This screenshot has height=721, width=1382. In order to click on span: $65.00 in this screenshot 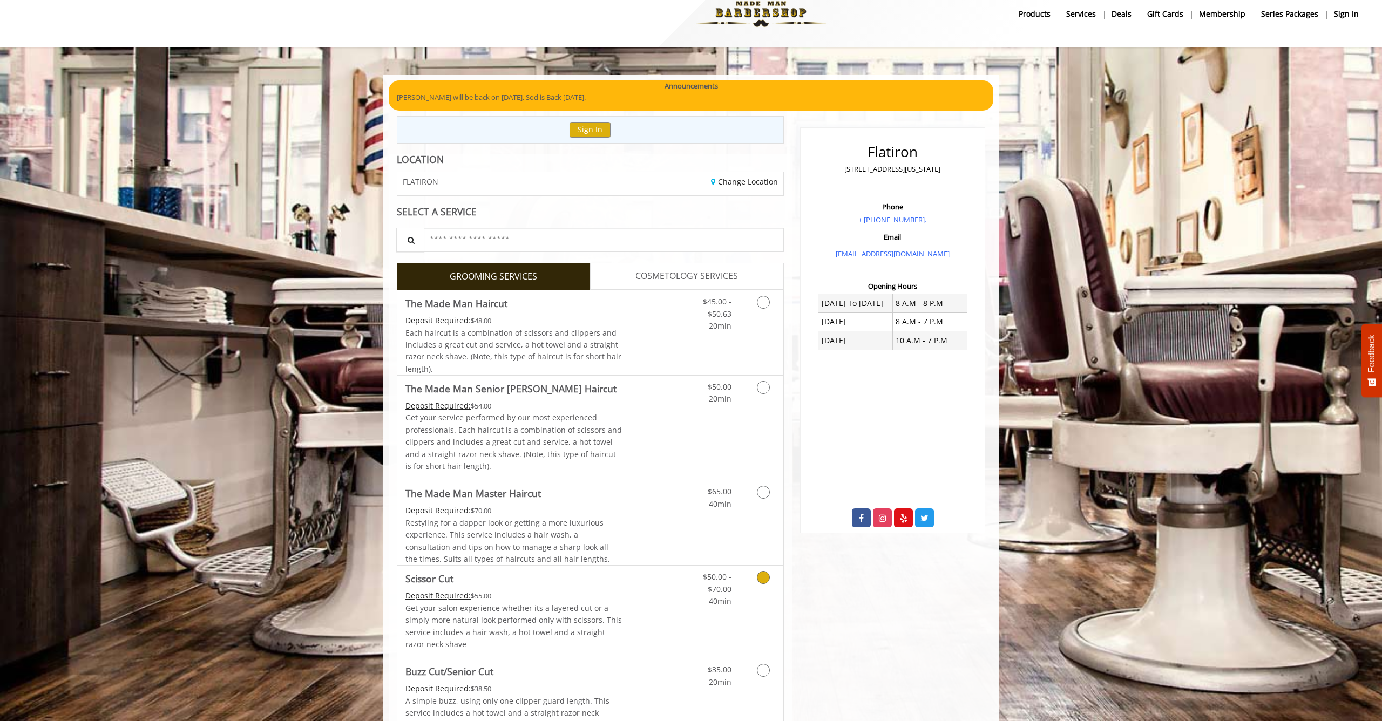, I will do `click(719, 491)`.